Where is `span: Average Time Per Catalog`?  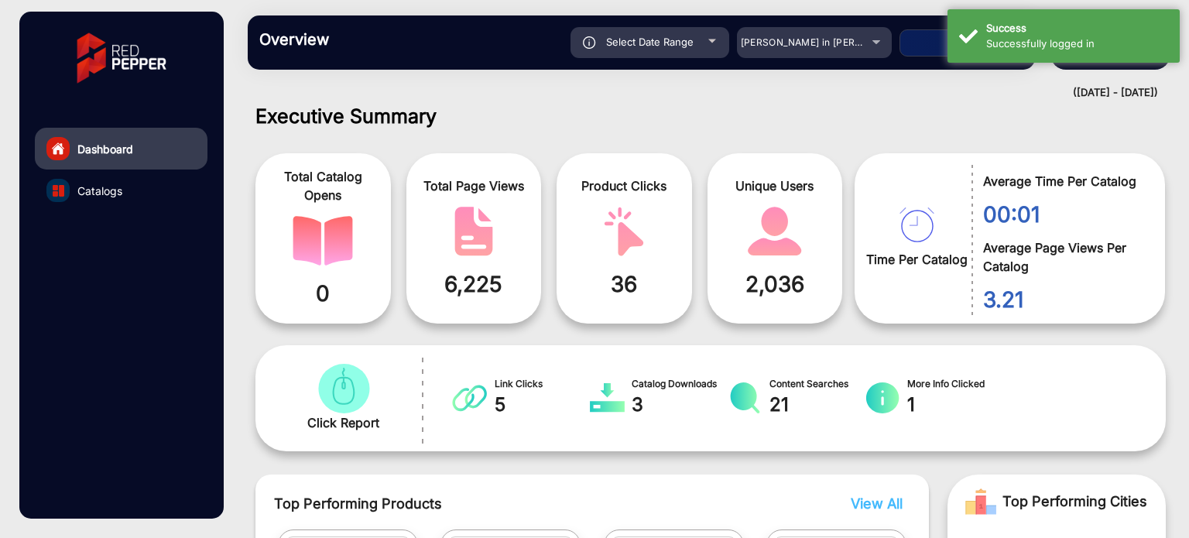 span: Average Time Per Catalog is located at coordinates (1062, 181).